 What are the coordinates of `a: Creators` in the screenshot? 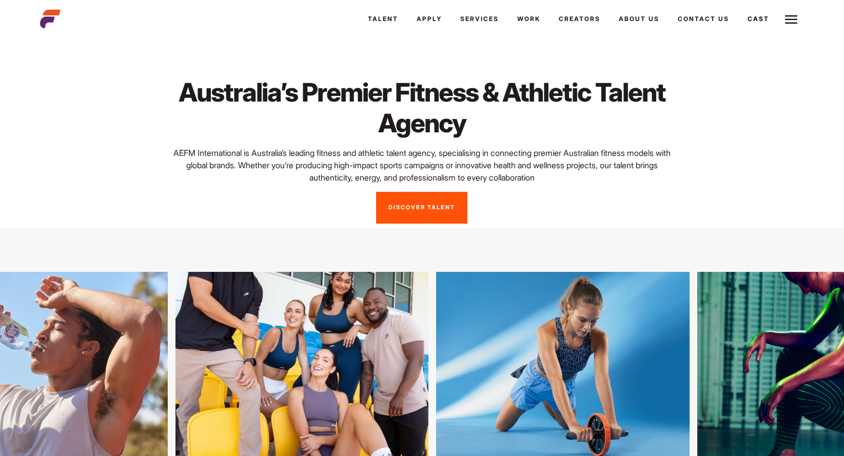 It's located at (579, 19).